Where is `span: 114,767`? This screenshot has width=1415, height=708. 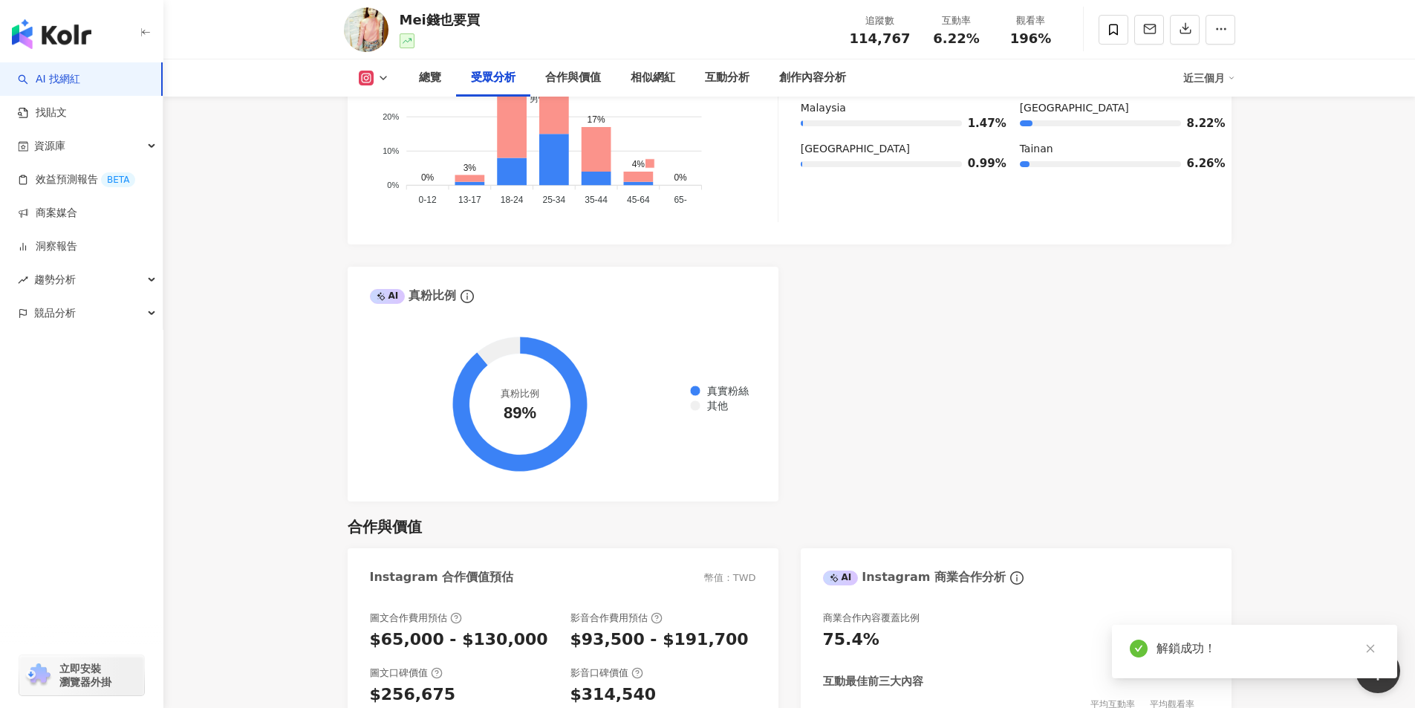 span: 114,767 is located at coordinates (880, 38).